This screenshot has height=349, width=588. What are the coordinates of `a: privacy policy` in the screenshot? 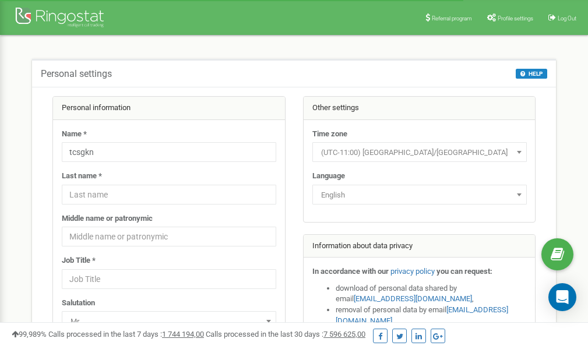 It's located at (413, 271).